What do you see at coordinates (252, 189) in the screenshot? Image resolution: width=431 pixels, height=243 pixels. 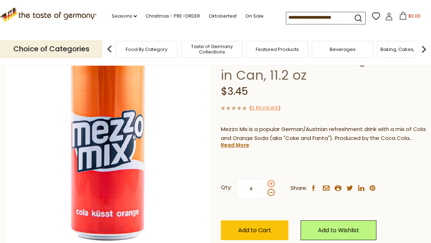 I see `input: Qty:` at bounding box center [252, 189].